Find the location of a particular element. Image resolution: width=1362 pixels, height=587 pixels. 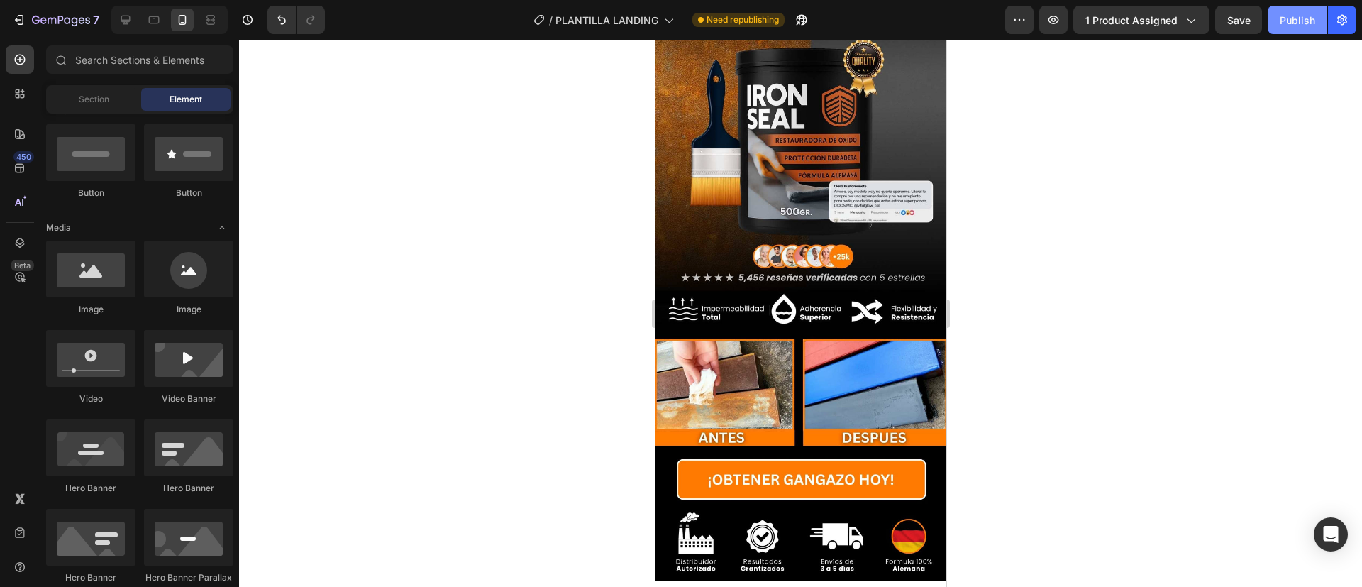

span: 1 product assigned is located at coordinates (1132, 20).